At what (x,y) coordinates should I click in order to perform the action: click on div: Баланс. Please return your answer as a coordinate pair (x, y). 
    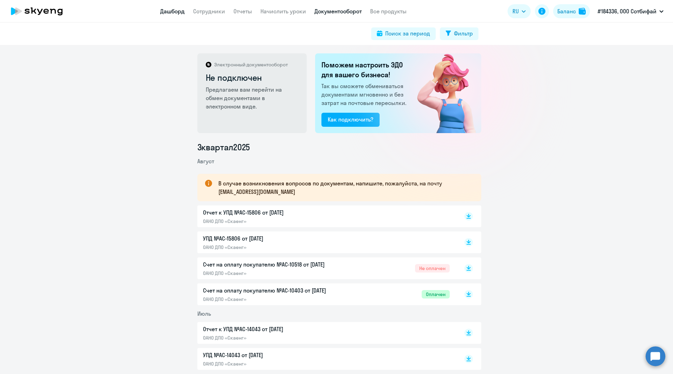
    Looking at the image, I should click on (567, 11).